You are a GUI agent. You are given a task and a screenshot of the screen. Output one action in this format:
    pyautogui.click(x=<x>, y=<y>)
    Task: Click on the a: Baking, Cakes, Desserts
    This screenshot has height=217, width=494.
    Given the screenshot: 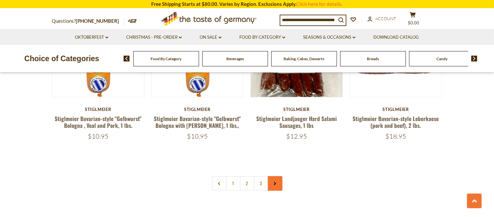 What is the action you would take?
    pyautogui.click(x=304, y=59)
    